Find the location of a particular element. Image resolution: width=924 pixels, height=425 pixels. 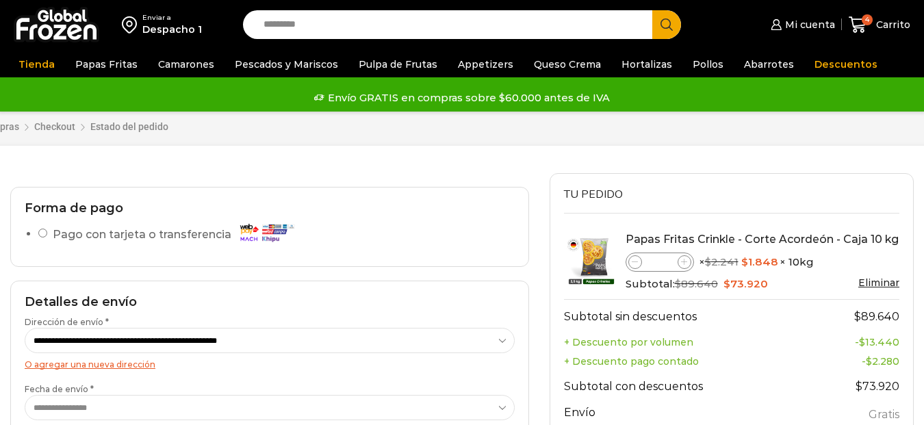

bdi: 2.280 is located at coordinates (883, 362).